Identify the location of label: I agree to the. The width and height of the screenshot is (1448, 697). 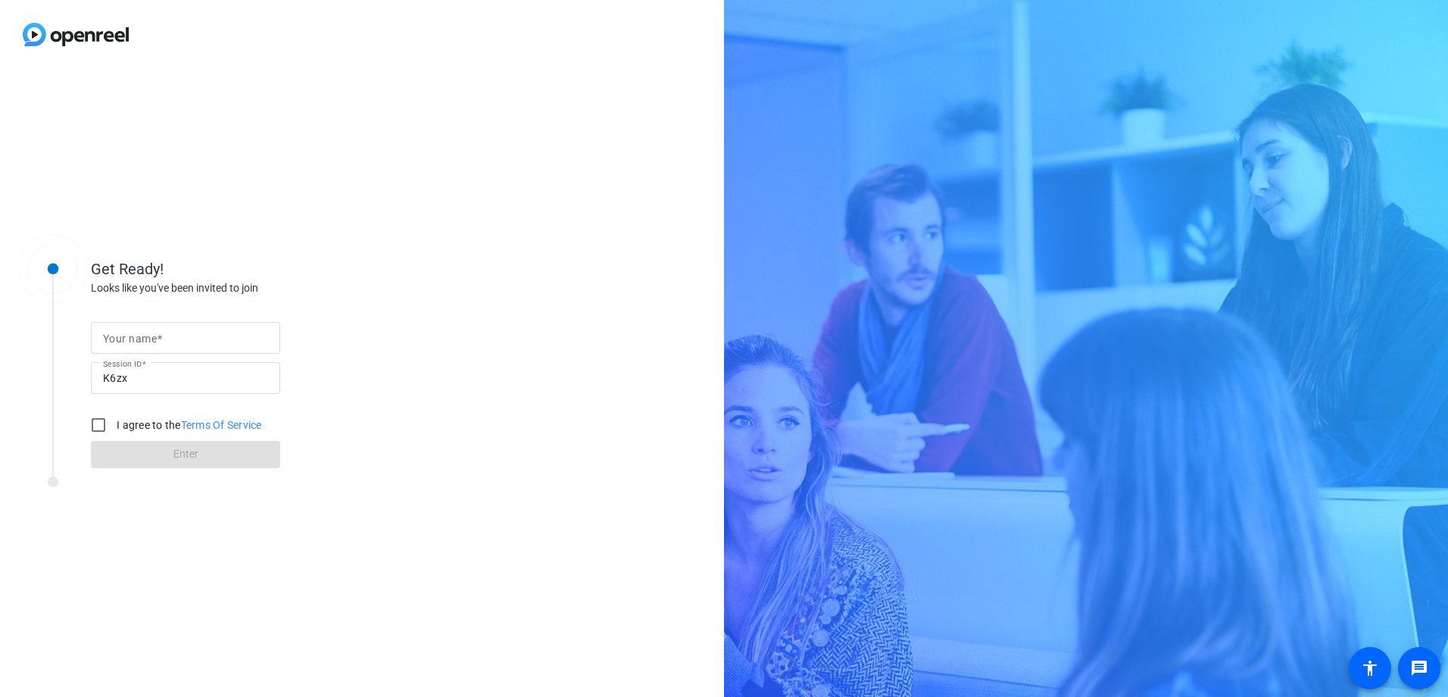
(188, 425).